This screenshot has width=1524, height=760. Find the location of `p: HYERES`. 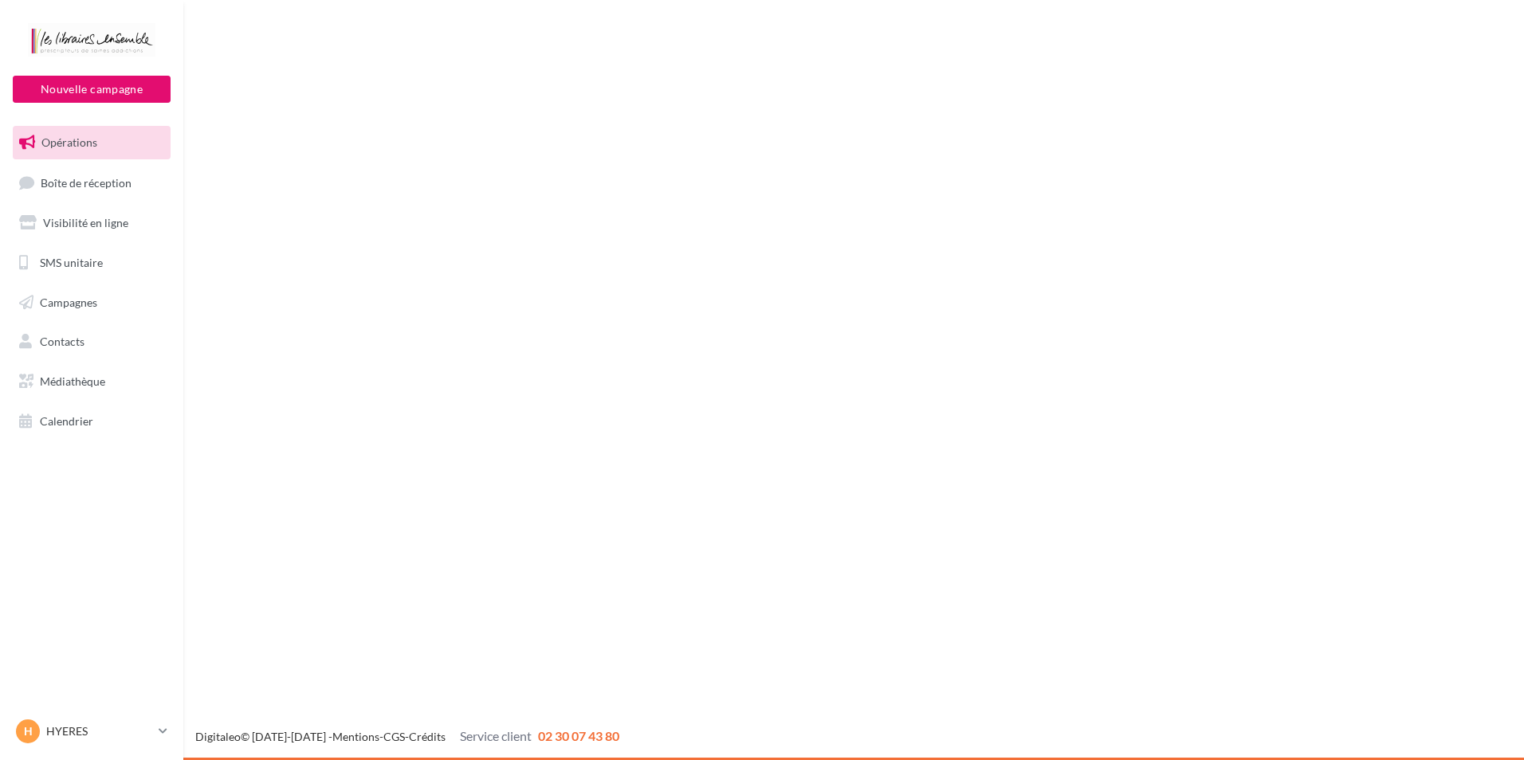

p: HYERES is located at coordinates (99, 732).